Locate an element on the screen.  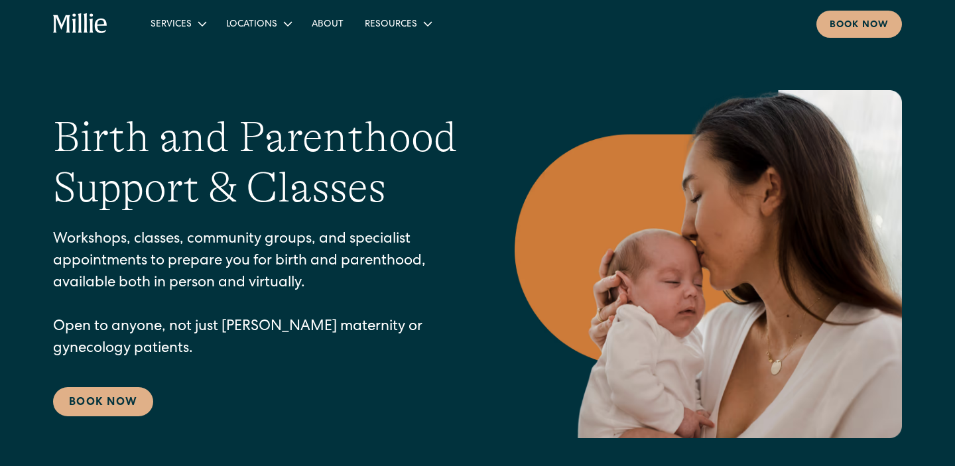
div: Book now is located at coordinates (859, 25).